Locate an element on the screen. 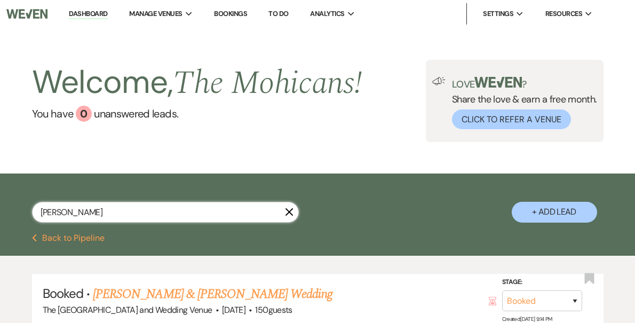  span: 150 guests is located at coordinates (273, 310).